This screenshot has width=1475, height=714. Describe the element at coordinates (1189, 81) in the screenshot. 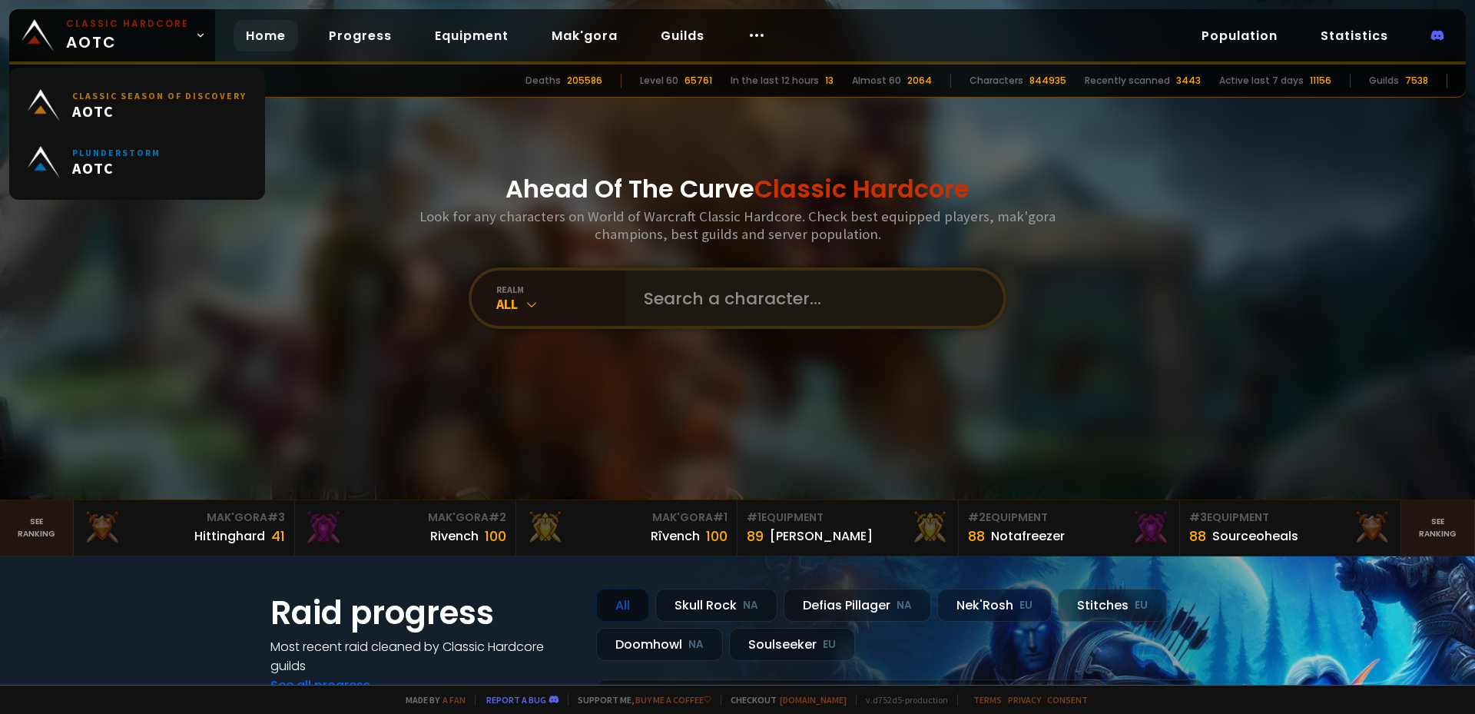

I see `div: 3443` at that location.